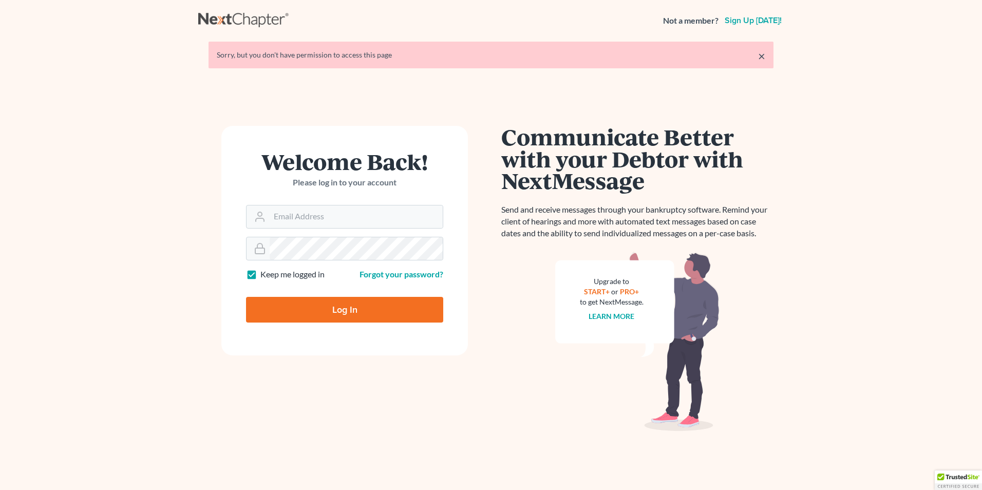  Describe the element at coordinates (630, 291) in the screenshot. I see `a: PRO+` at that location.